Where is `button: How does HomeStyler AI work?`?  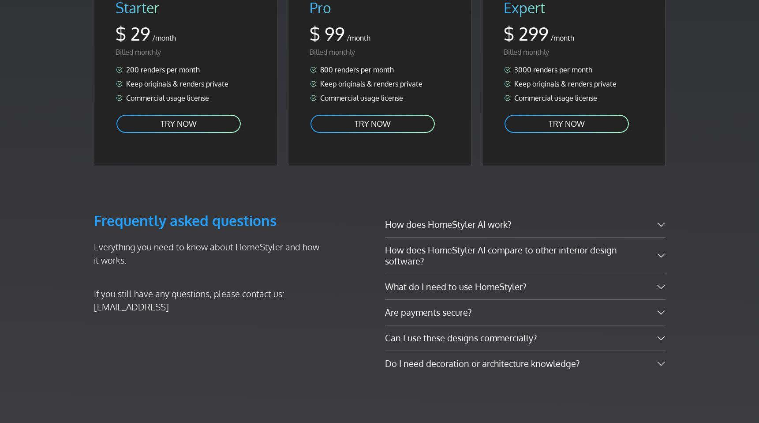 button: How does HomeStyler AI work? is located at coordinates (525, 224).